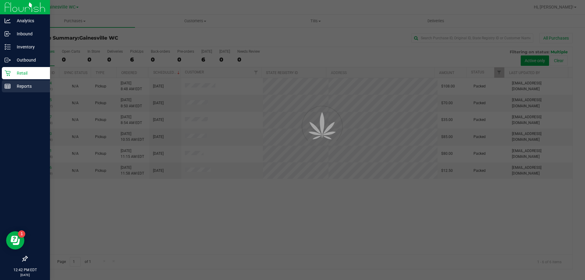 The height and width of the screenshot is (280, 585). I want to click on inline-svg: Inventory, so click(8, 47).